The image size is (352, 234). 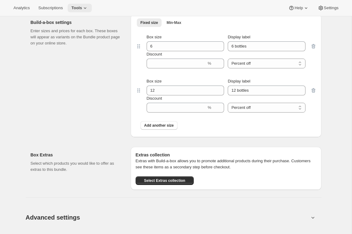 I want to click on h6: Extras collection, so click(x=226, y=155).